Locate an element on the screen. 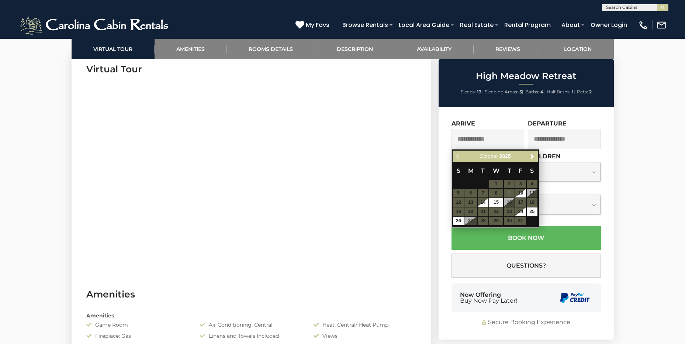 The width and height of the screenshot is (685, 344). a: Reviews is located at coordinates (508, 49).